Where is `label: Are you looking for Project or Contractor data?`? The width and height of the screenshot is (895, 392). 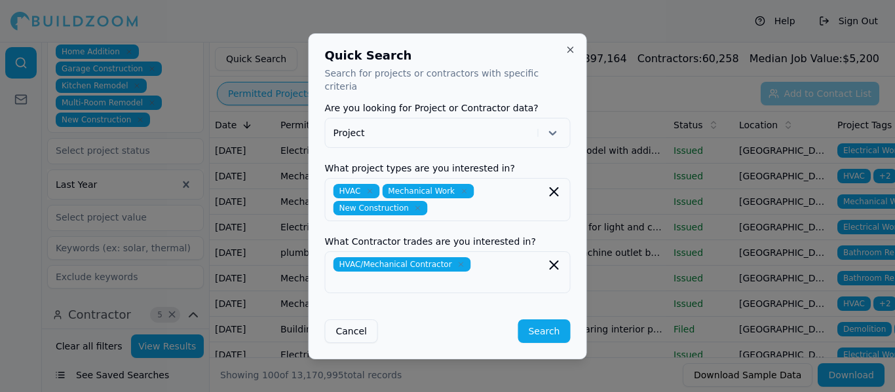 label: Are you looking for Project or Contractor data? is located at coordinates (447, 108).